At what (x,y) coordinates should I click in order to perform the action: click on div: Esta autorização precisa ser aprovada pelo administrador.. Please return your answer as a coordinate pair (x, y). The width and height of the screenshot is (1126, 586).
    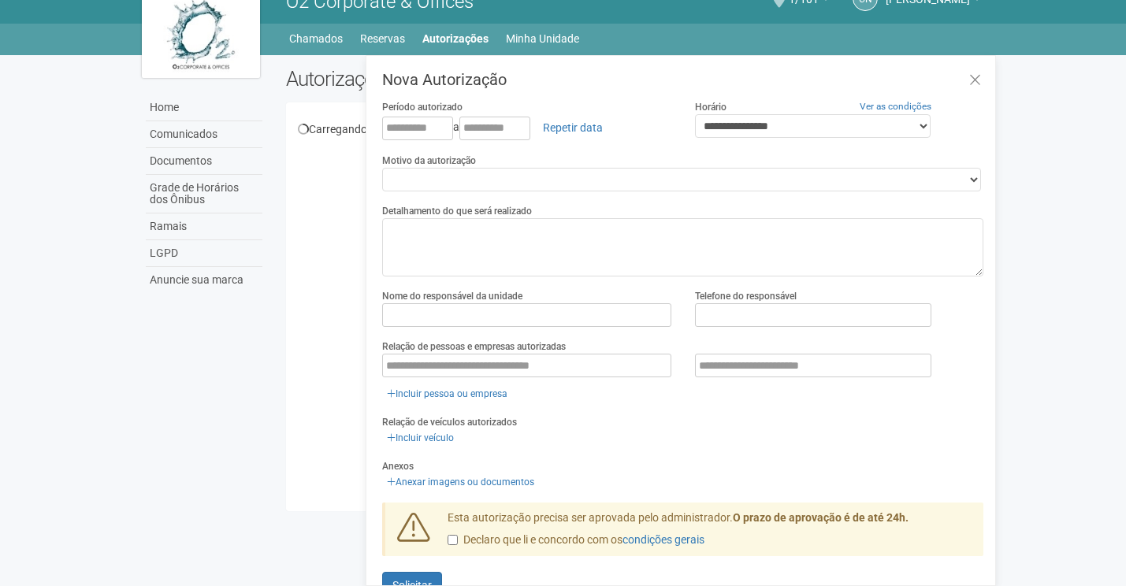
    Looking at the image, I should click on (710, 533).